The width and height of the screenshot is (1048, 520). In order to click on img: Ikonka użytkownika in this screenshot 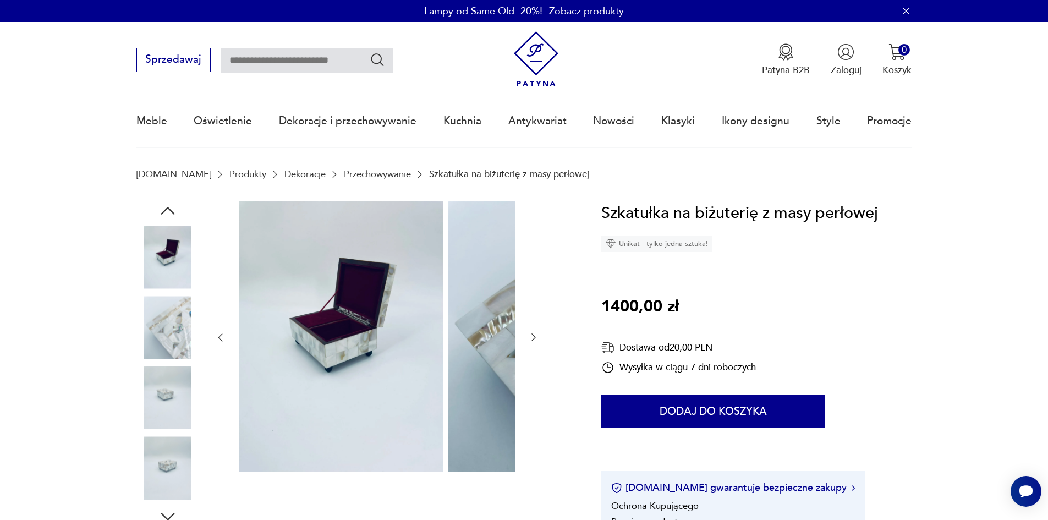, I will do `click(846, 52)`.